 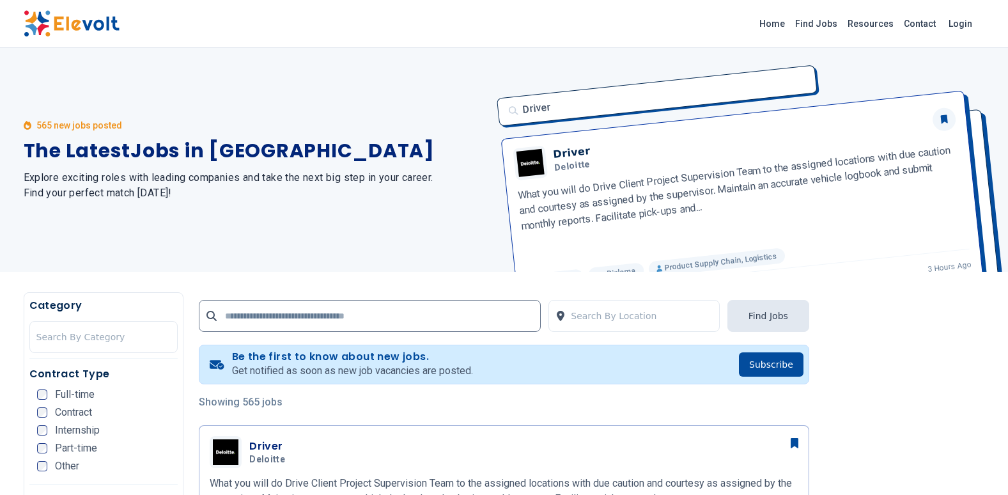 What do you see at coordinates (226, 452) in the screenshot?
I see `img: Deloitte` at bounding box center [226, 452].